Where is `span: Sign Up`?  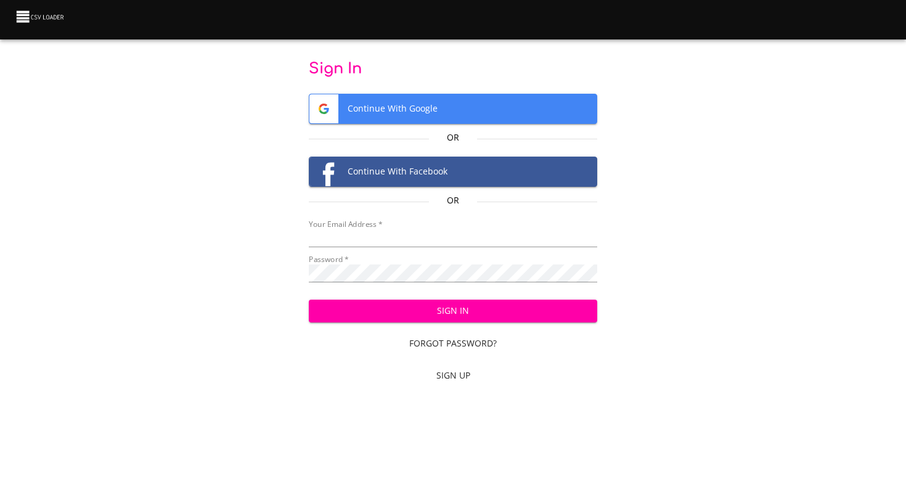 span: Sign Up is located at coordinates (453, 375).